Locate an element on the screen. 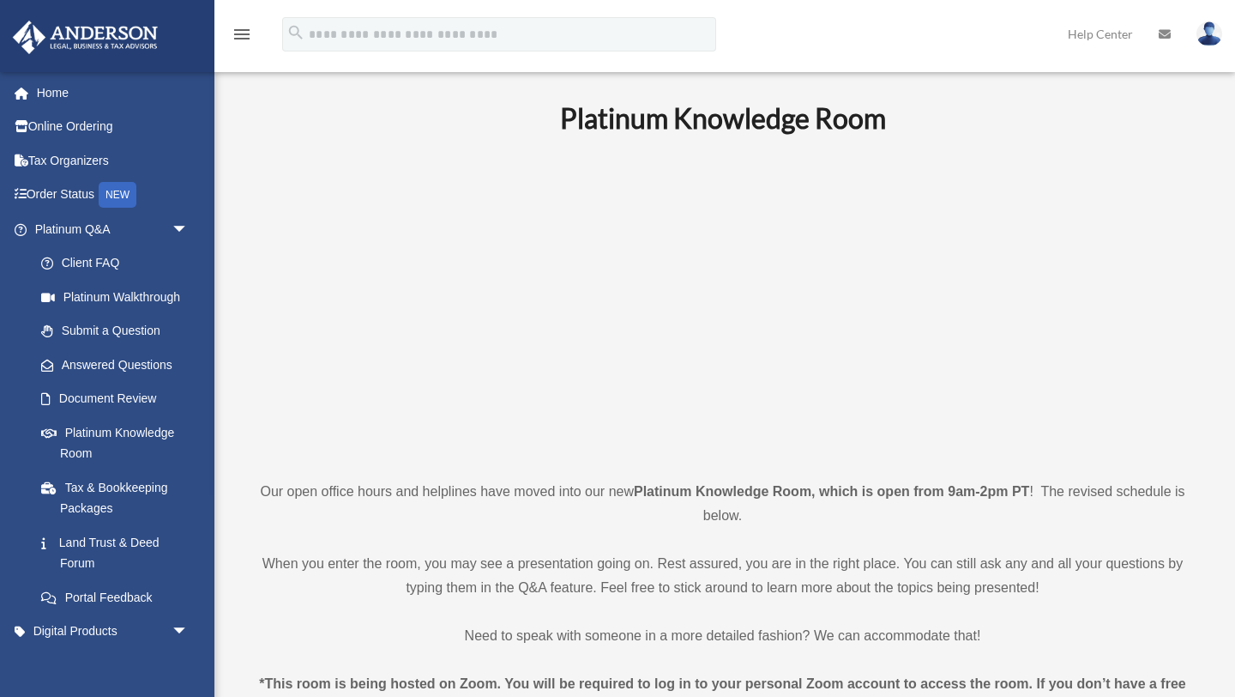 This screenshot has height=697, width=1235. a: Portal Feedback is located at coordinates (119, 597).